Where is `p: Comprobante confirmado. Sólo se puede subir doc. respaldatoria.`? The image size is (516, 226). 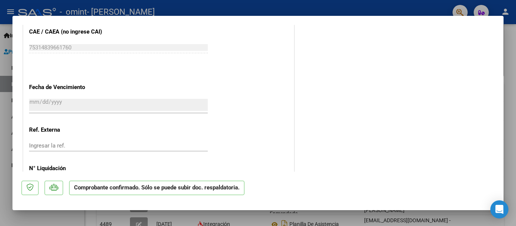 p: Comprobante confirmado. Sólo se puede subir doc. respaldatoria. is located at coordinates (157, 188).